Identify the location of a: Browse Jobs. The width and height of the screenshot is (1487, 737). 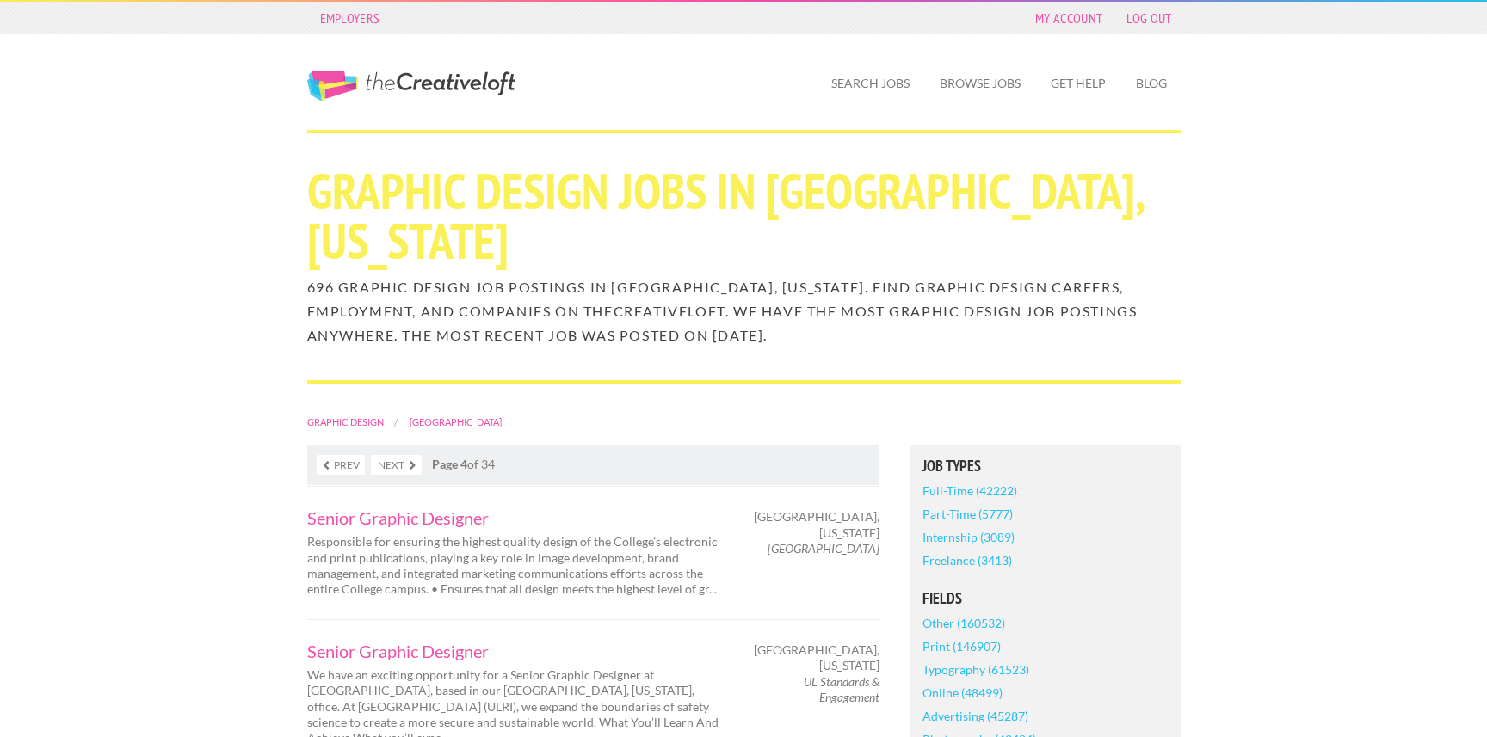
(980, 83).